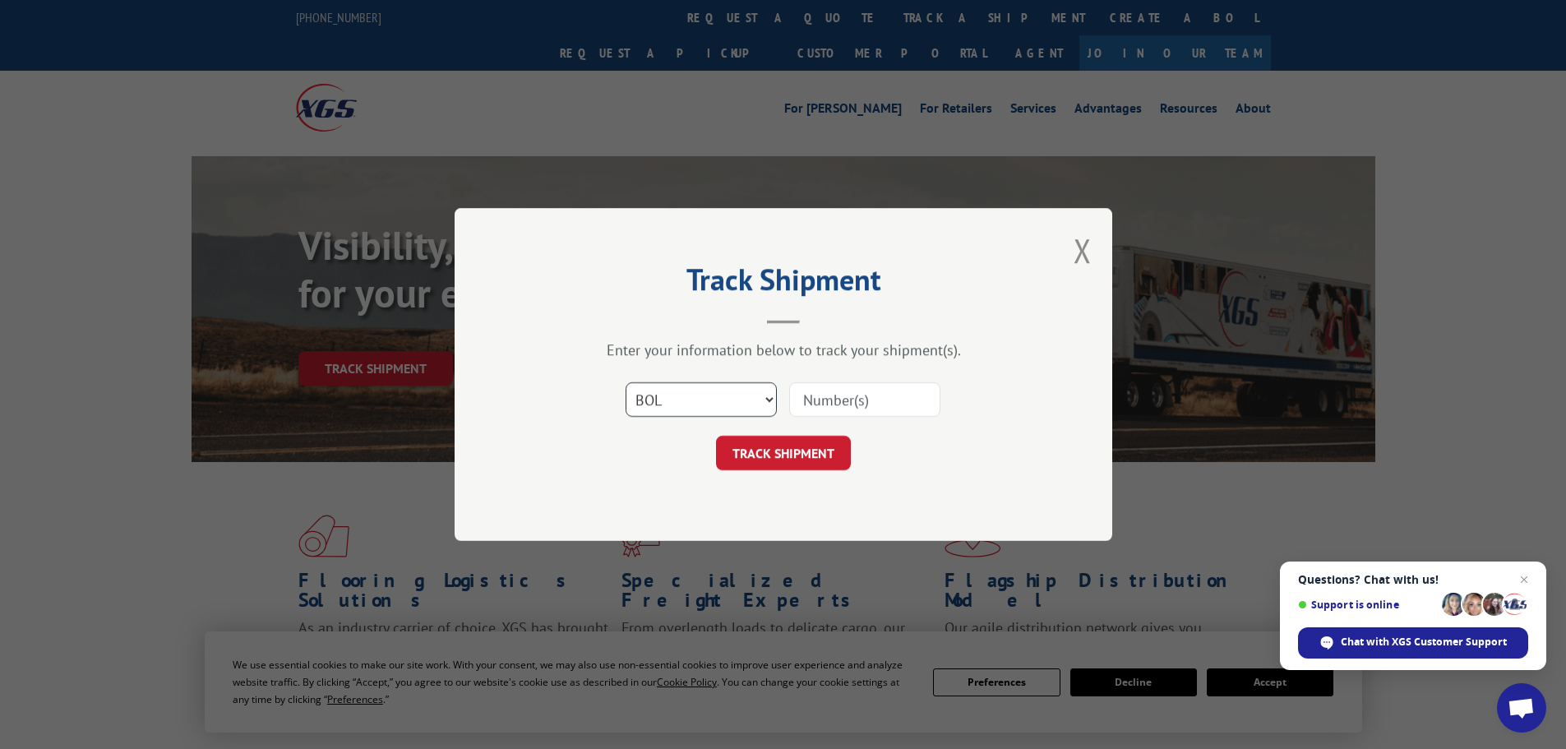 Image resolution: width=1566 pixels, height=749 pixels. What do you see at coordinates (1367, 604) in the screenshot?
I see `span: Support is online` at bounding box center [1367, 604].